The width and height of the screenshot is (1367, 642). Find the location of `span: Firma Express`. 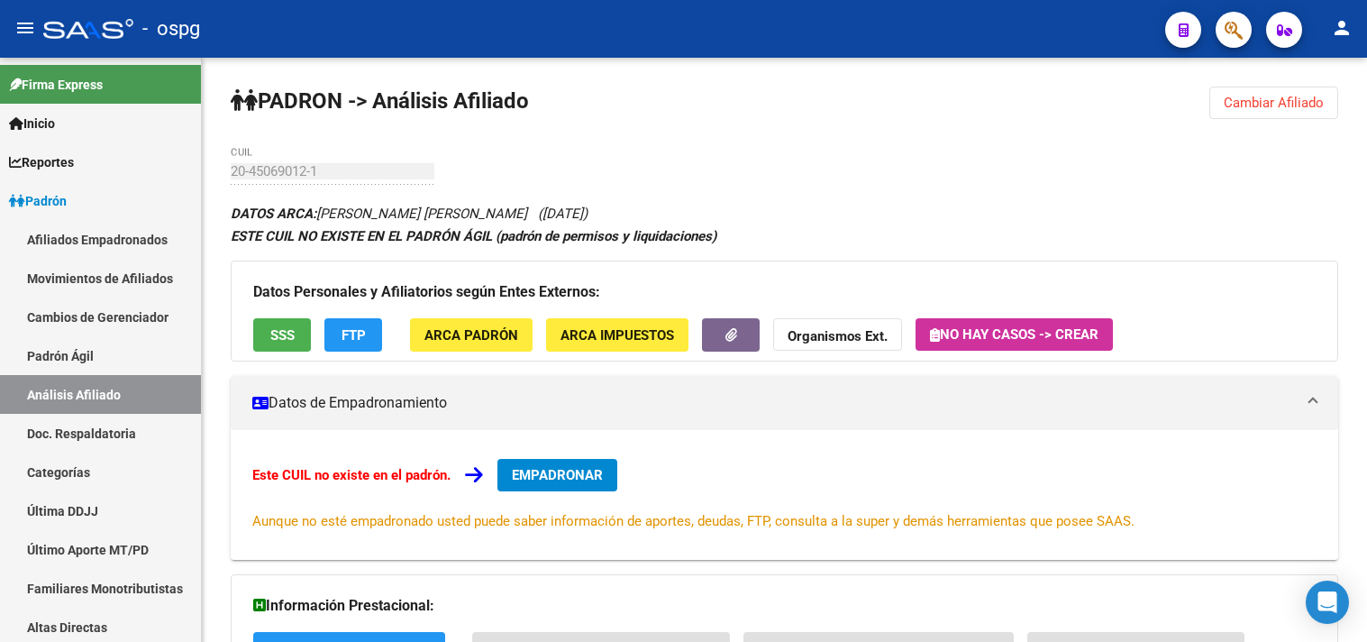

span: Firma Express is located at coordinates (56, 85).